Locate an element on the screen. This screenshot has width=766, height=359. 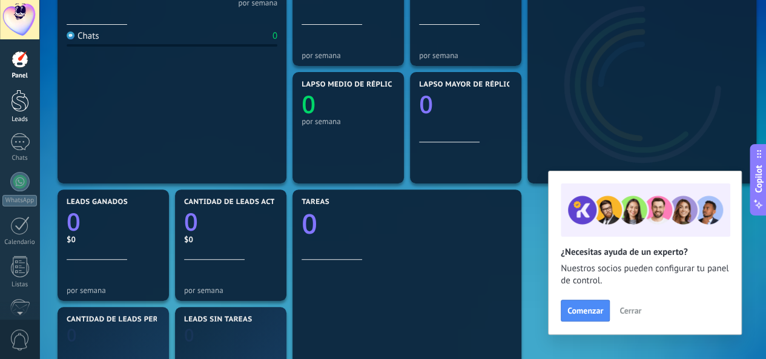
button: Comenzar is located at coordinates (585, 311).